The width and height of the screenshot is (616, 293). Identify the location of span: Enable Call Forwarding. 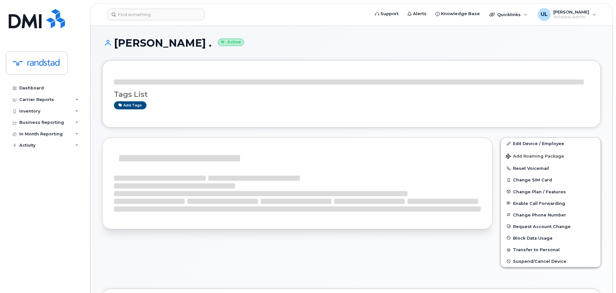
(539, 203).